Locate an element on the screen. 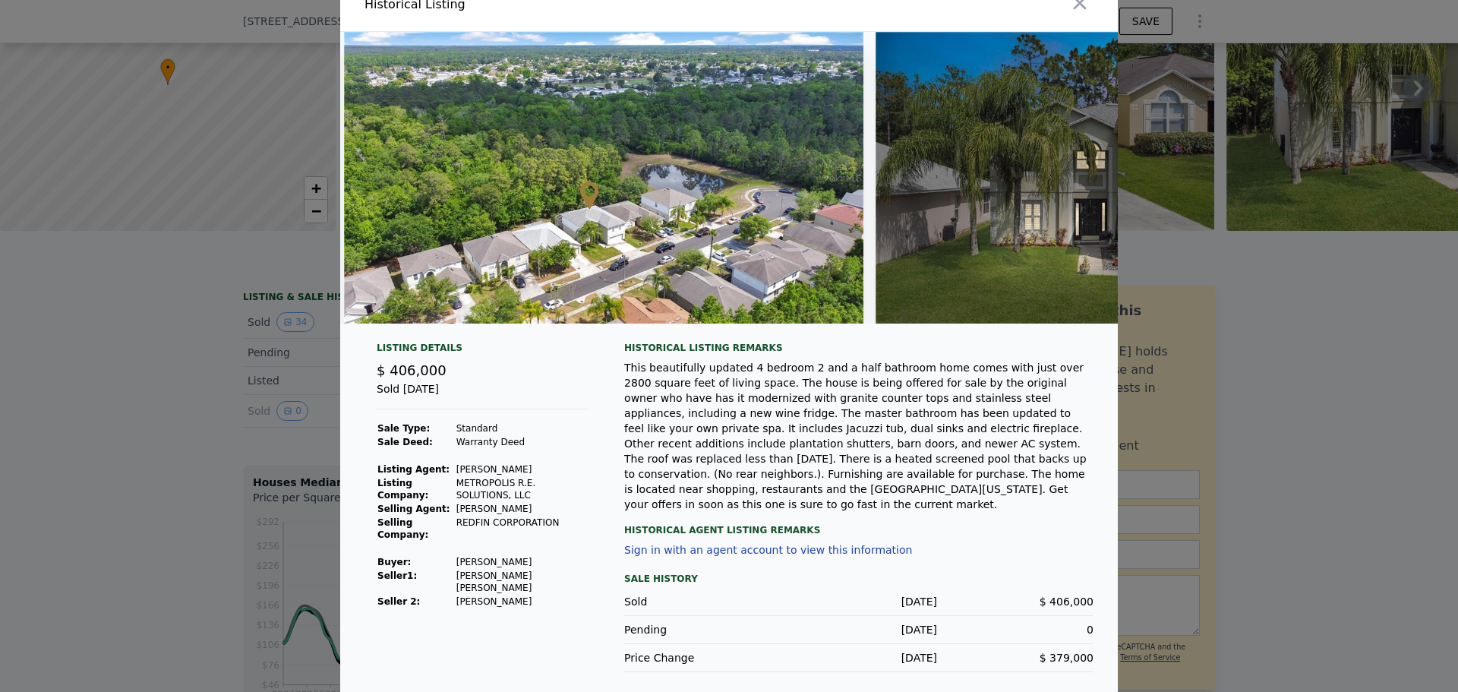  div: Listing Details is located at coordinates (482, 351).